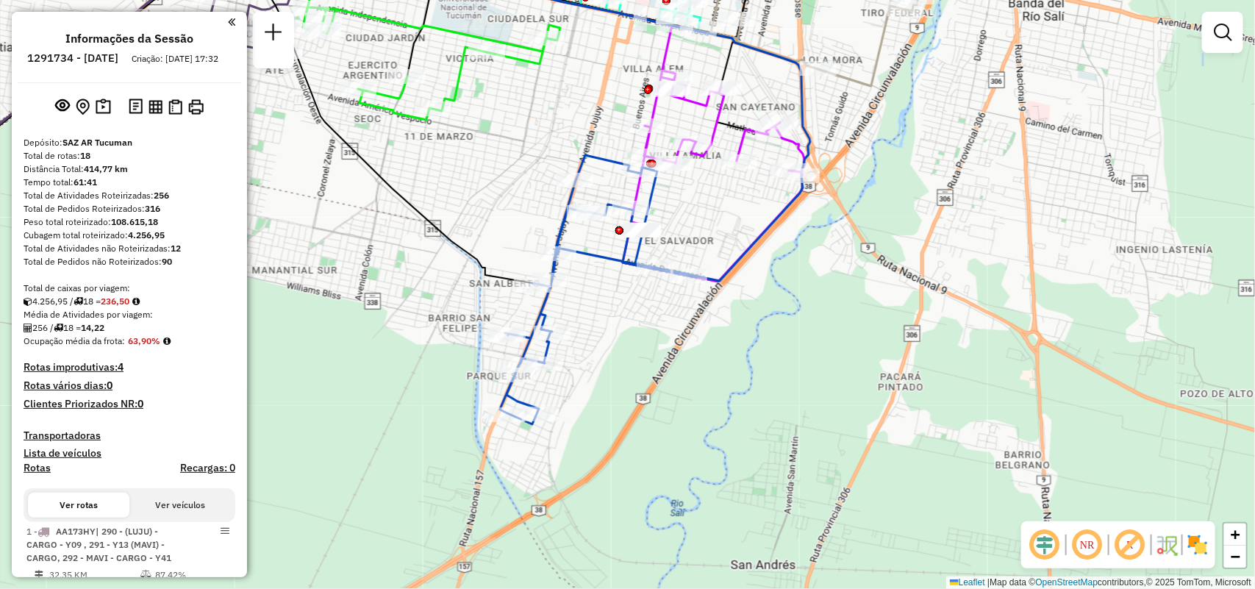 The image size is (1255, 589). I want to click on button: Centralizar mapa no depósito ou ponto de apoio, so click(82, 107).